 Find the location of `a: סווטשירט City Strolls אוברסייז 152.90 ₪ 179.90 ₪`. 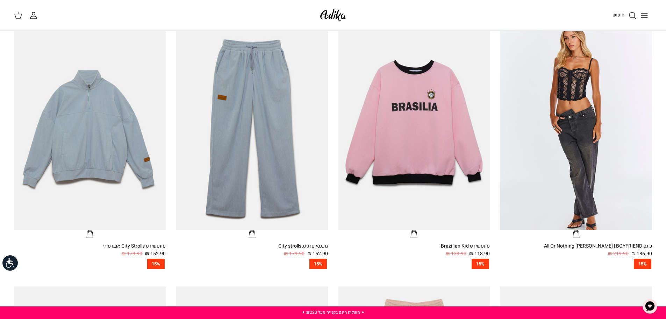

a: סווטשירט City Strolls אוברסייז 152.90 ₪ 179.90 ₪ is located at coordinates (90, 250).